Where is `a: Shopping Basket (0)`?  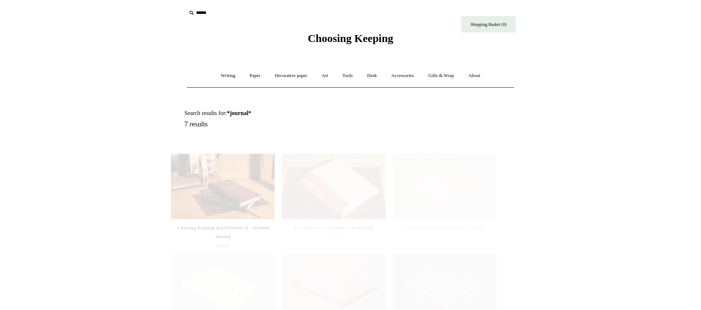 a: Shopping Basket (0) is located at coordinates (489, 24).